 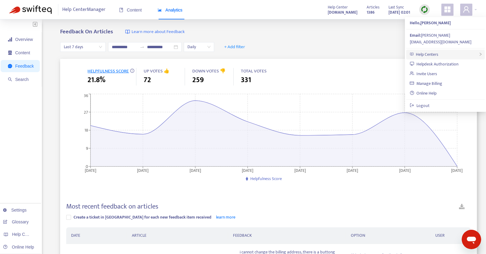 I want to click on img: image-link, so click(x=127, y=32).